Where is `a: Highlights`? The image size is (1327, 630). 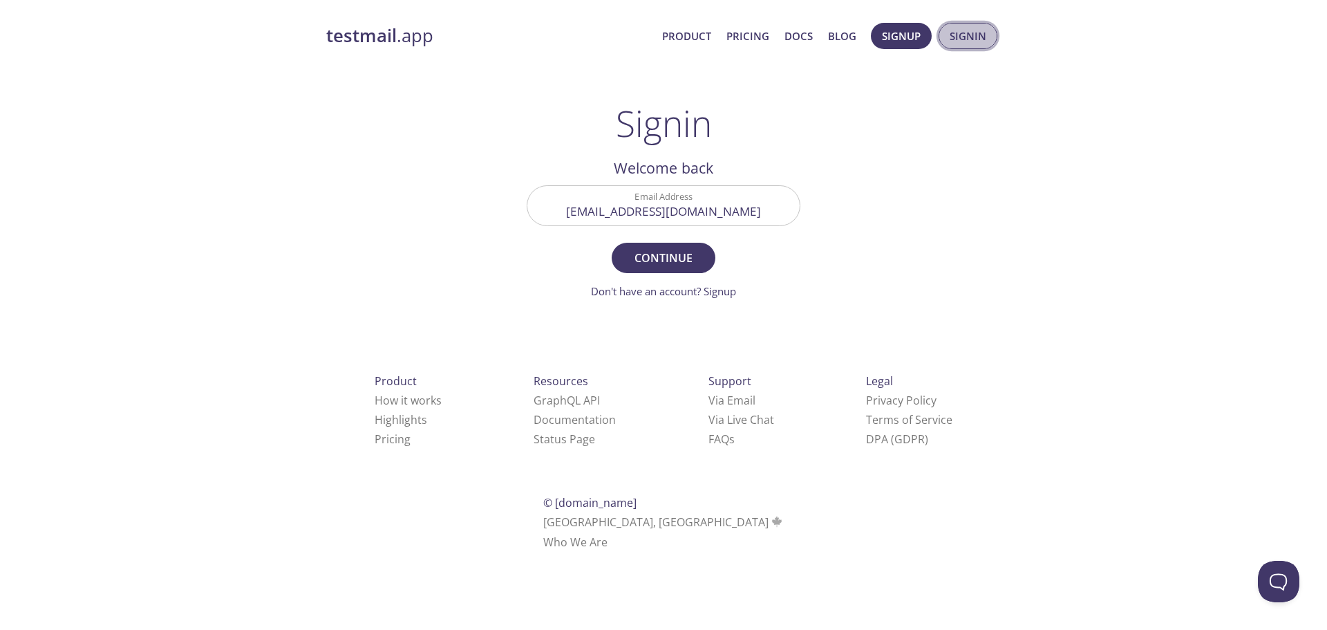
a: Highlights is located at coordinates (401, 419).